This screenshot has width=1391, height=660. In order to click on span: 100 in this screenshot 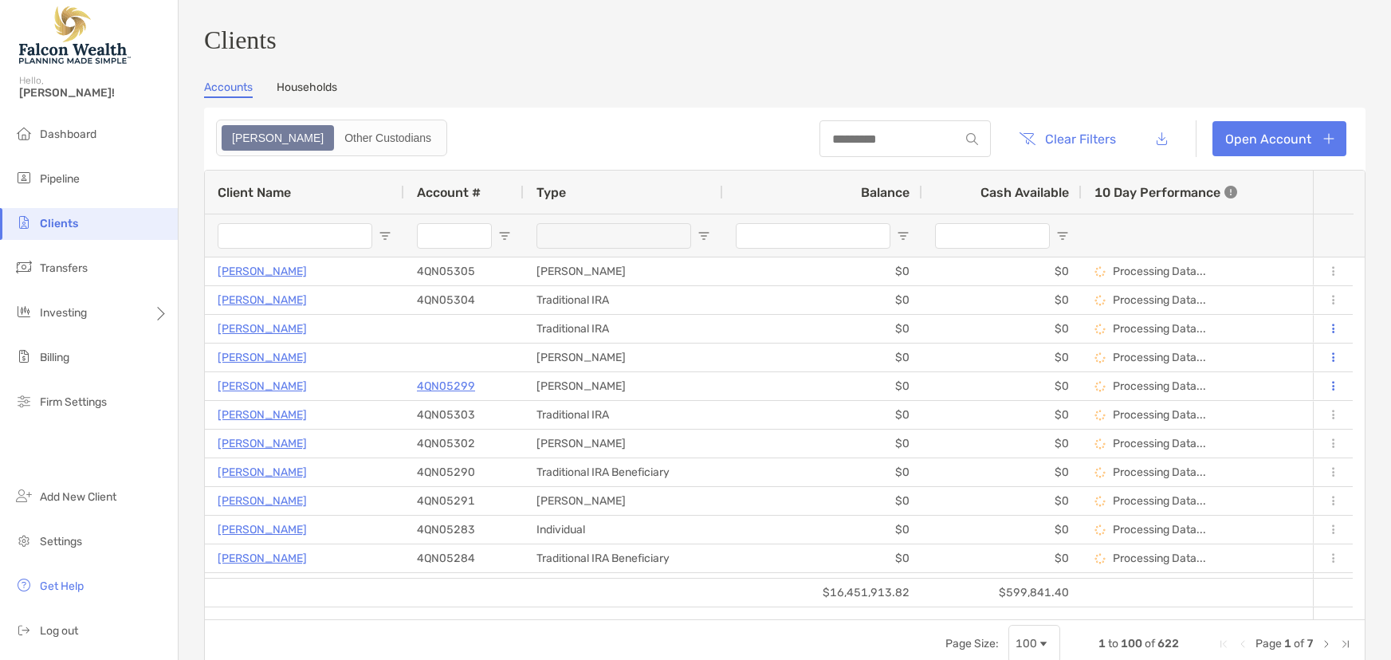, I will do `click(1131, 643)`.